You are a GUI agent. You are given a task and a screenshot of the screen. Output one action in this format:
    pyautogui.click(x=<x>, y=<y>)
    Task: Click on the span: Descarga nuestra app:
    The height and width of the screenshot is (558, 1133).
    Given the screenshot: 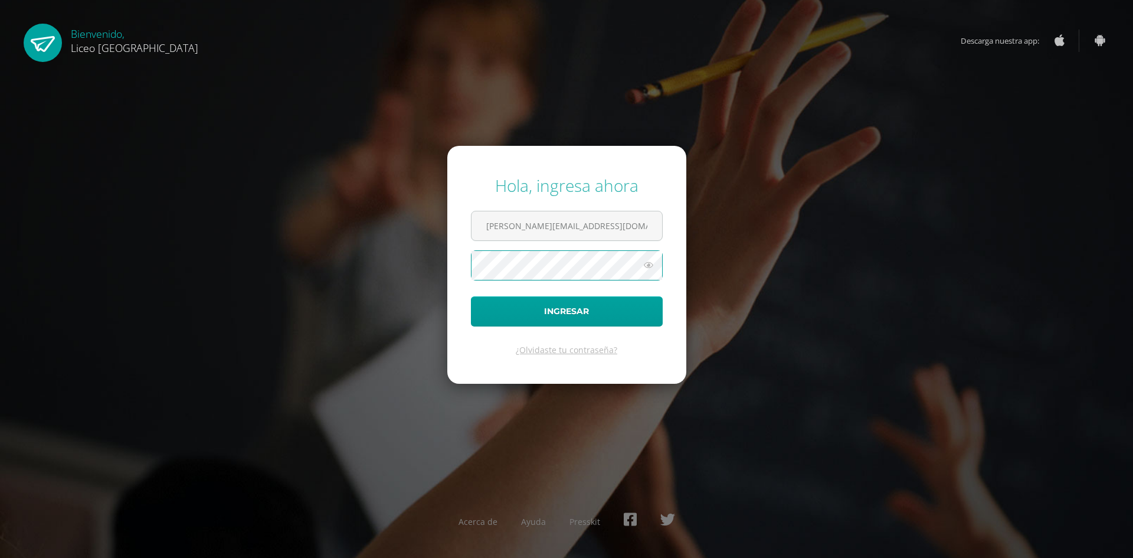 What is the action you would take?
    pyautogui.click(x=1006, y=41)
    